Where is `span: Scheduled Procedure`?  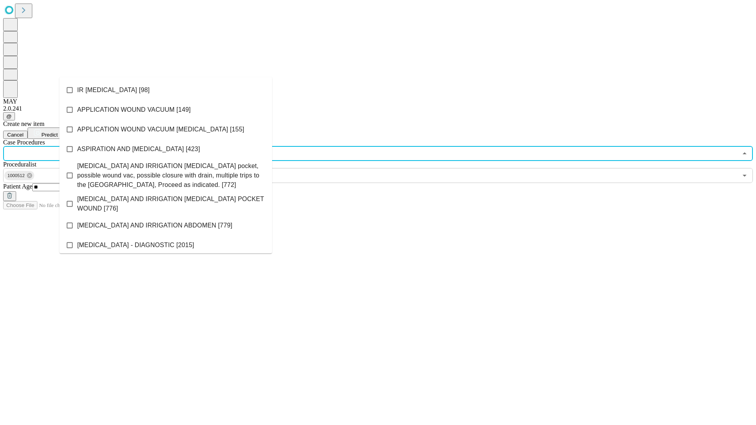
span: Scheduled Procedure is located at coordinates (24, 142).